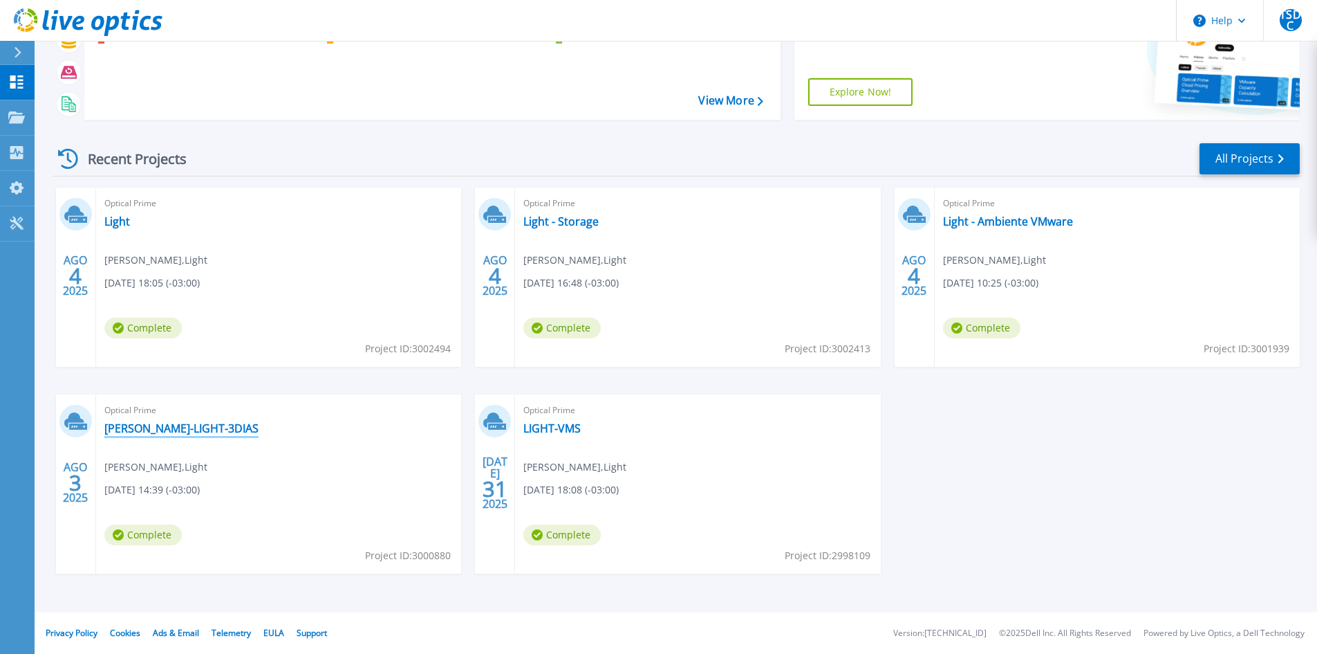 The image size is (1317, 654). Describe the element at coordinates (117, 221) in the screenshot. I see `a: Light` at that location.